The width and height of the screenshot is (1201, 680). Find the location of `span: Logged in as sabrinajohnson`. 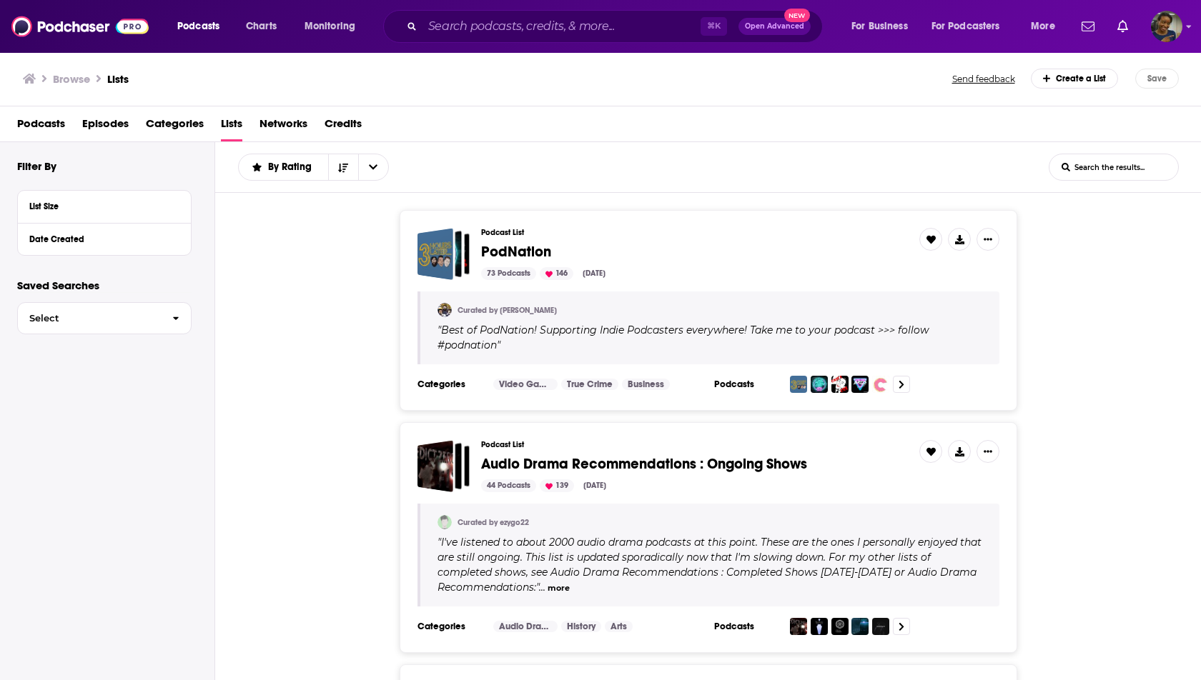

span: Logged in as sabrinajohnson is located at coordinates (1166, 26).